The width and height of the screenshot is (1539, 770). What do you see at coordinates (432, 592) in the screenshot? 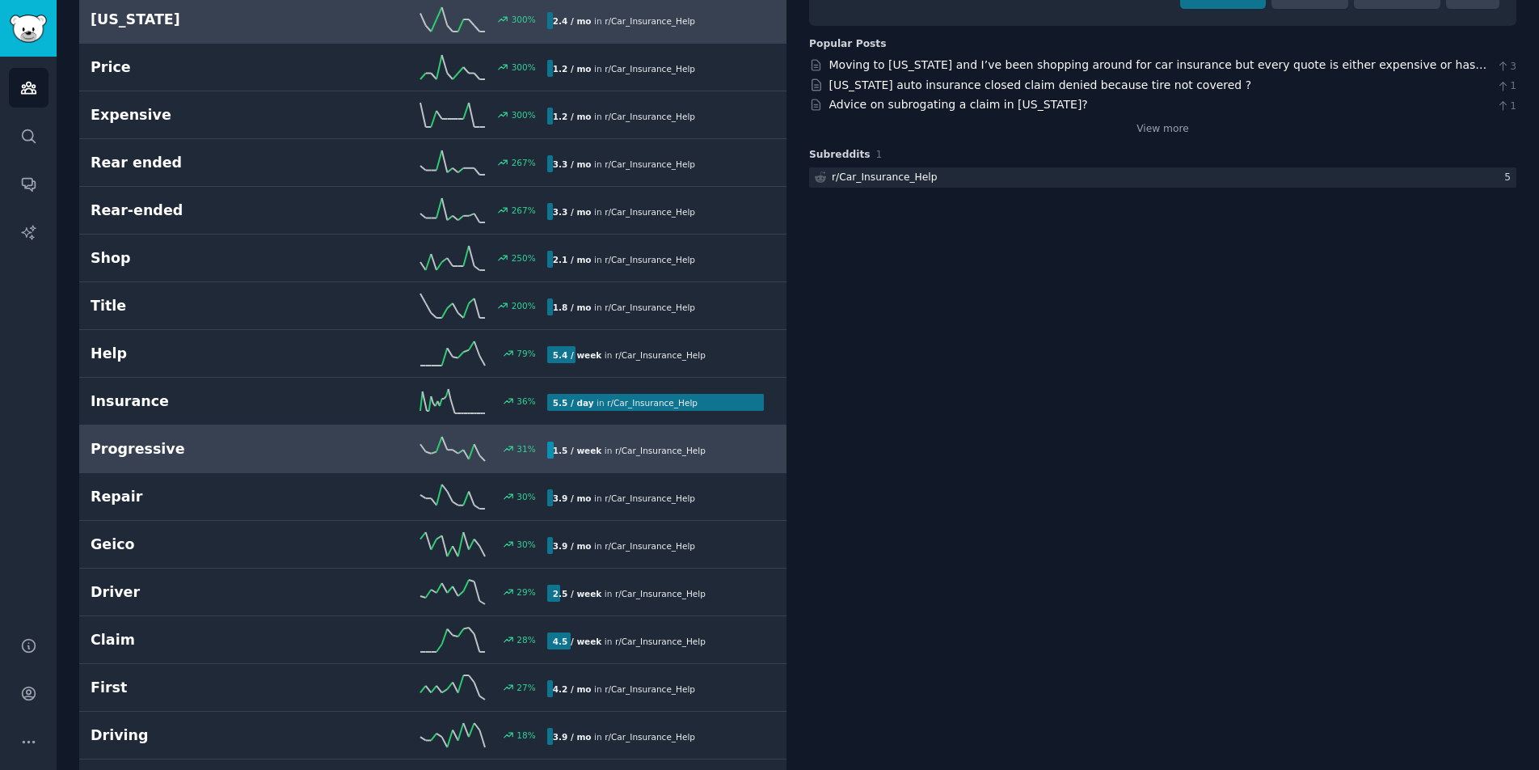
I see `a: Driver29%2.5 / weekin r/Car_Insurance_Help` at bounding box center [432, 592].